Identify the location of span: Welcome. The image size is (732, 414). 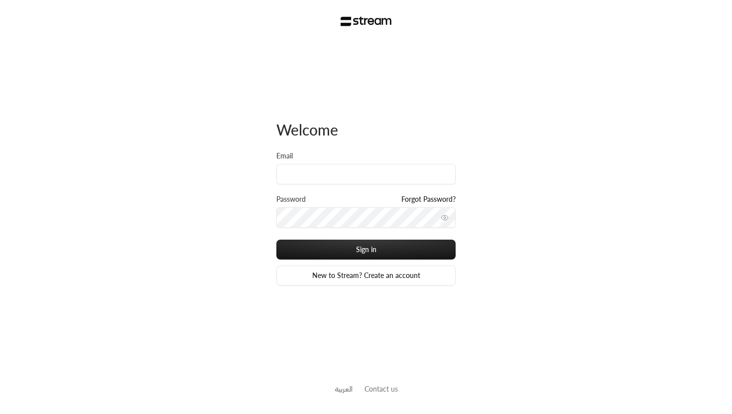
(307, 129).